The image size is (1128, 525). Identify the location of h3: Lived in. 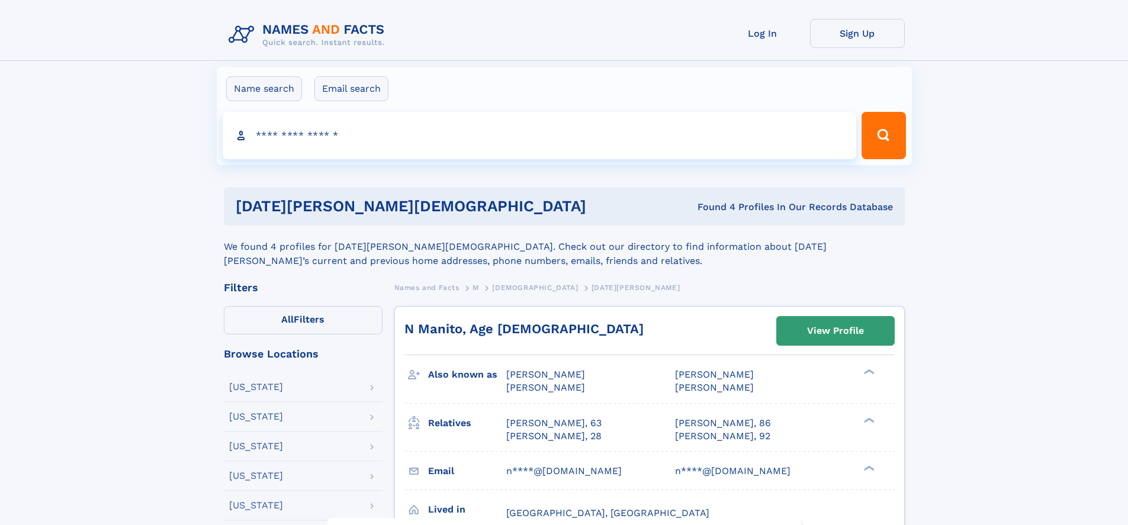
(467, 510).